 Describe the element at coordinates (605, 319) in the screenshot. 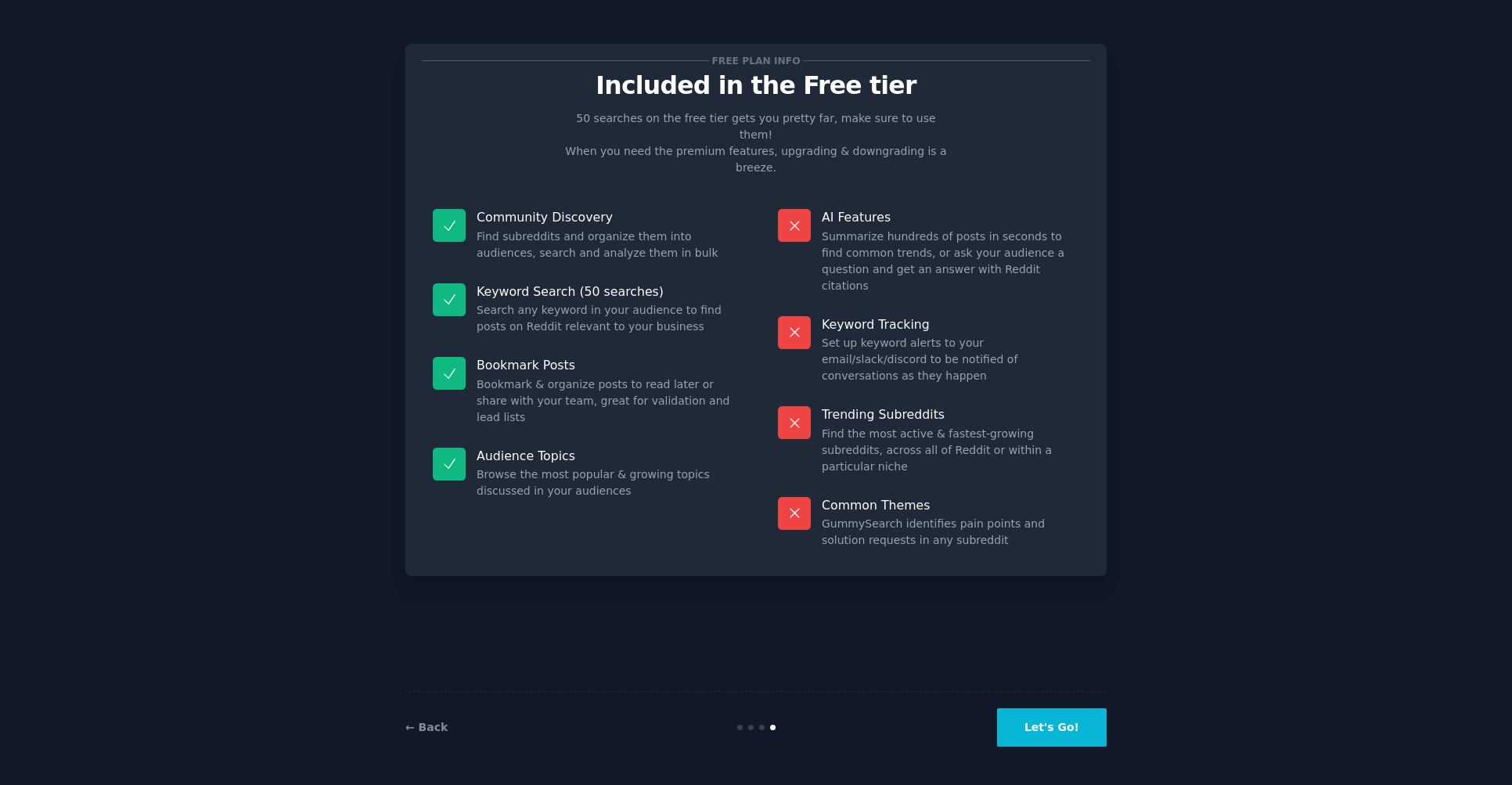

I see `dd: Search any keyword in your audience to find posts on Reddit relevant to your business` at that location.